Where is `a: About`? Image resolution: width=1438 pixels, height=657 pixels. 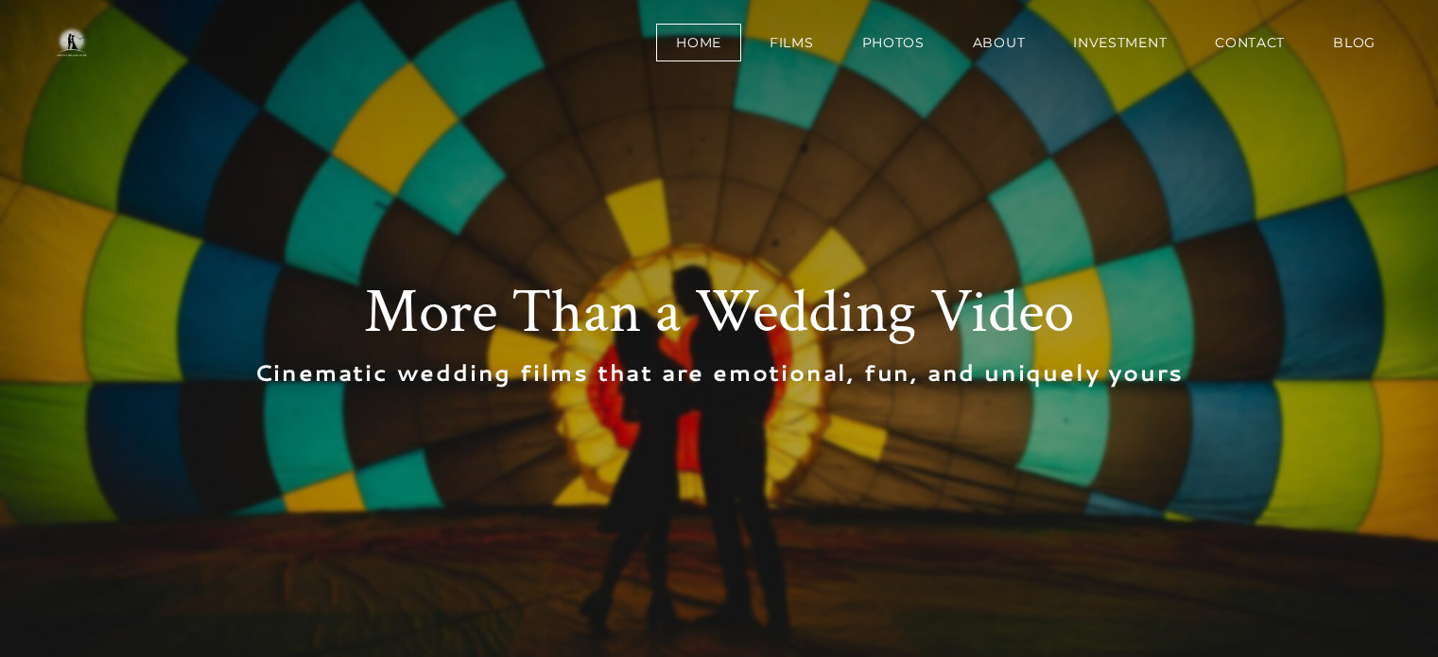 a: About is located at coordinates (999, 43).